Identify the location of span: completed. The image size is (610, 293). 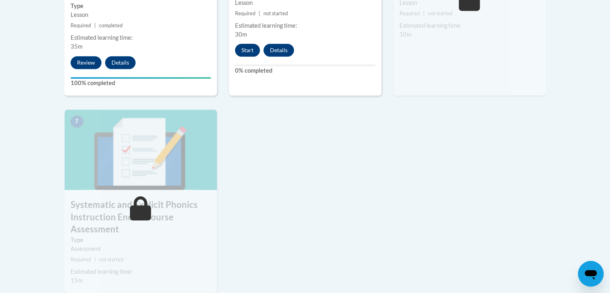
(111, 25).